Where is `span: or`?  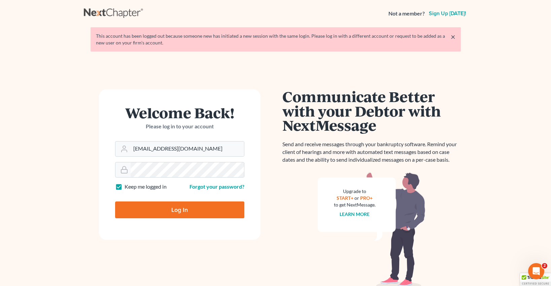 span: or is located at coordinates (357, 197).